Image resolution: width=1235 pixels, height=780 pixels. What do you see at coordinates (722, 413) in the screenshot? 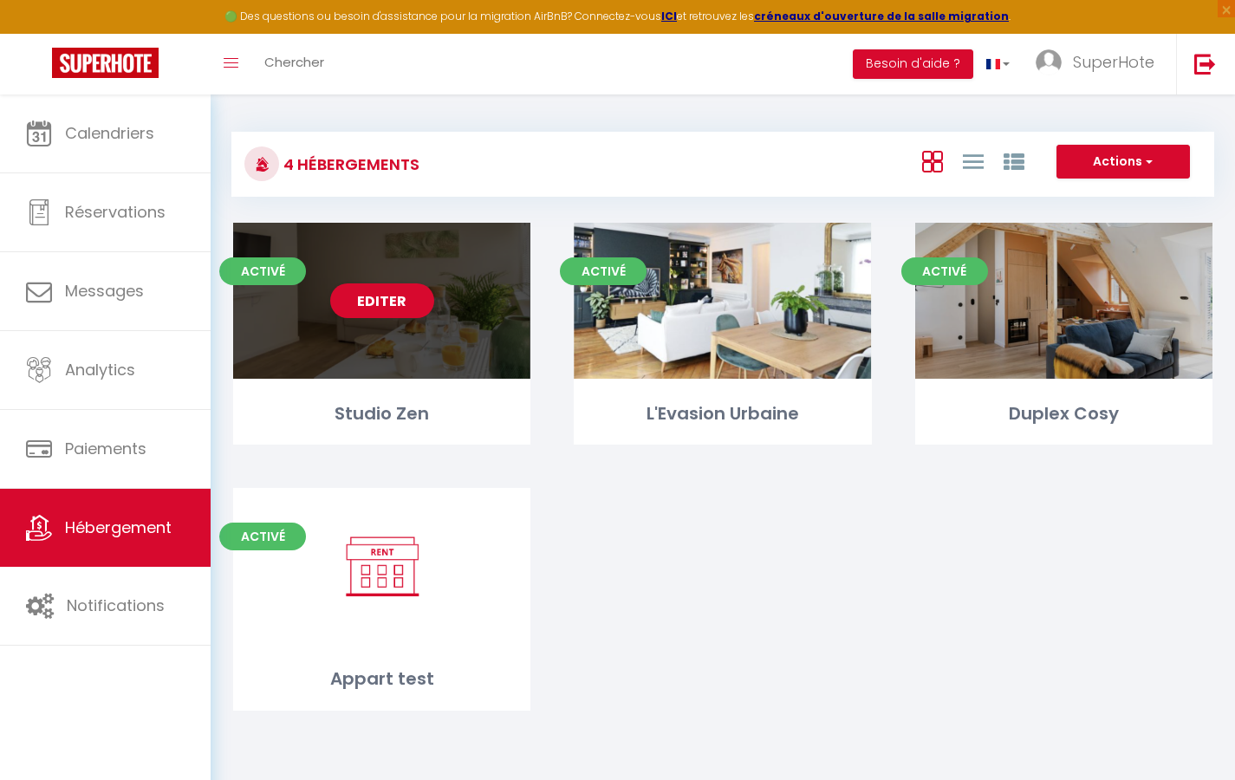
I see `div: L'Evasion Urbaine` at bounding box center [722, 413].